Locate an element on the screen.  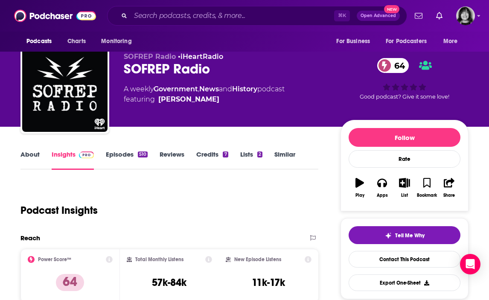
button: Show profile menu is located at coordinates (466, 16).